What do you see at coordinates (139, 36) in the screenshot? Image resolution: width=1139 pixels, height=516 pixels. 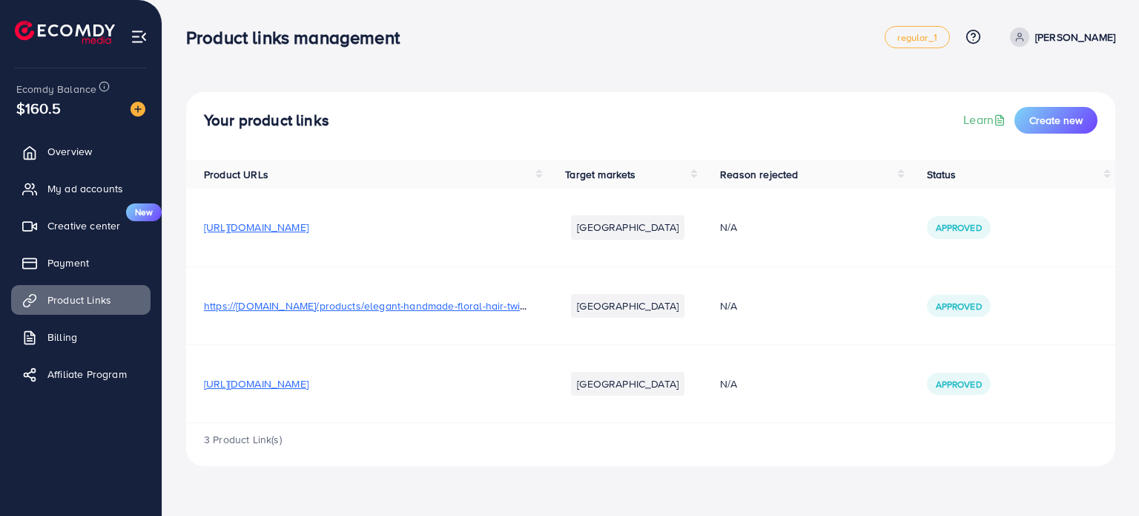 I see `img: menu` at bounding box center [139, 36].